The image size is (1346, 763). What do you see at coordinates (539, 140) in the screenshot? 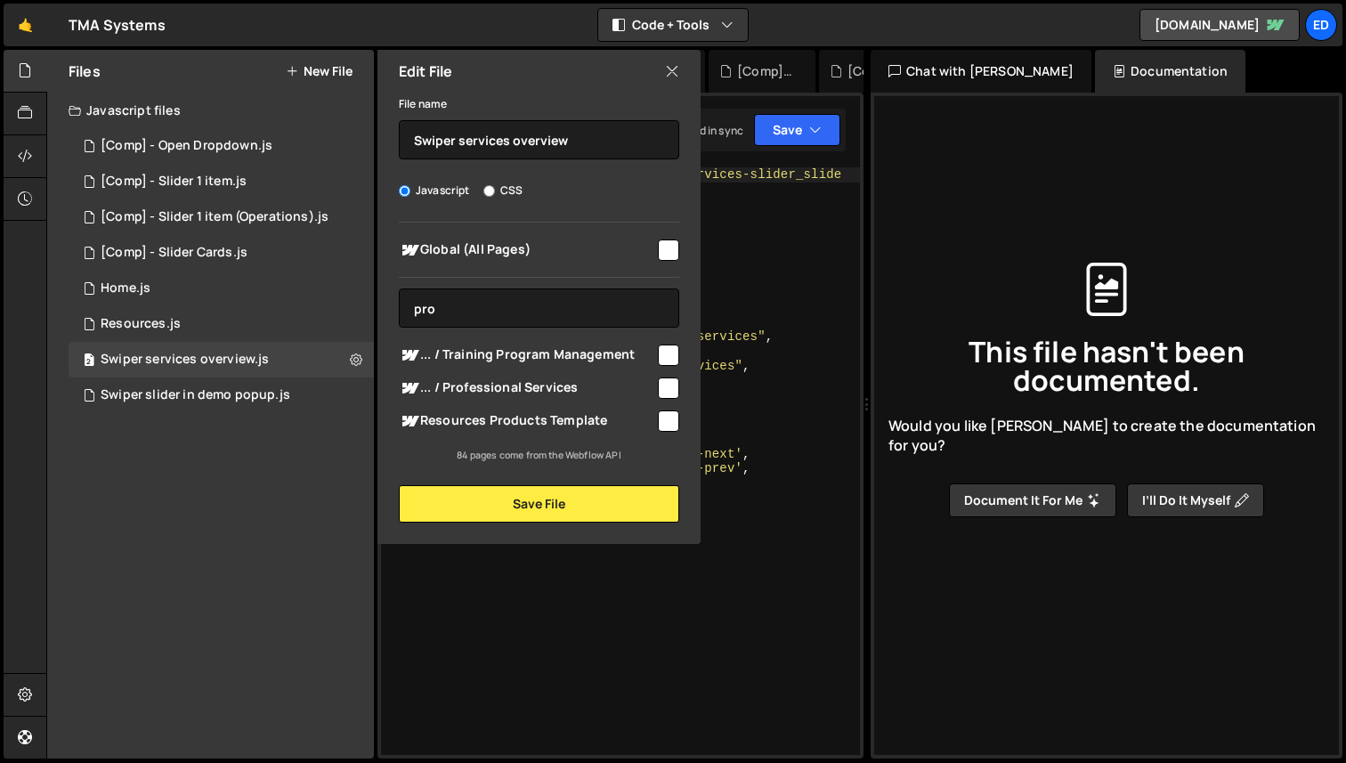
I see `input: Name` at bounding box center [539, 140].